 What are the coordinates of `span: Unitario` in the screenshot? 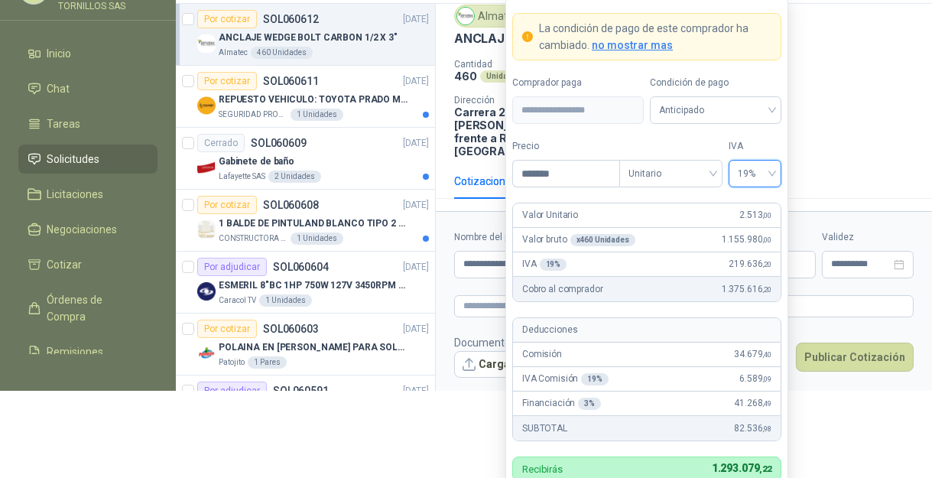 It's located at (671, 174).